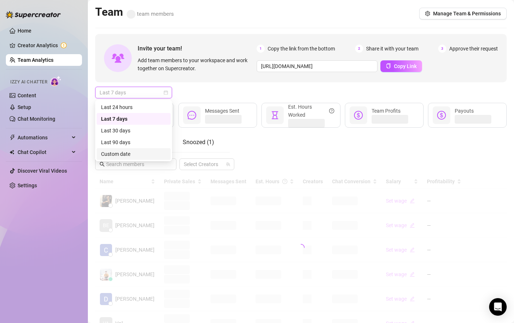  I want to click on span: 2, so click(359, 49).